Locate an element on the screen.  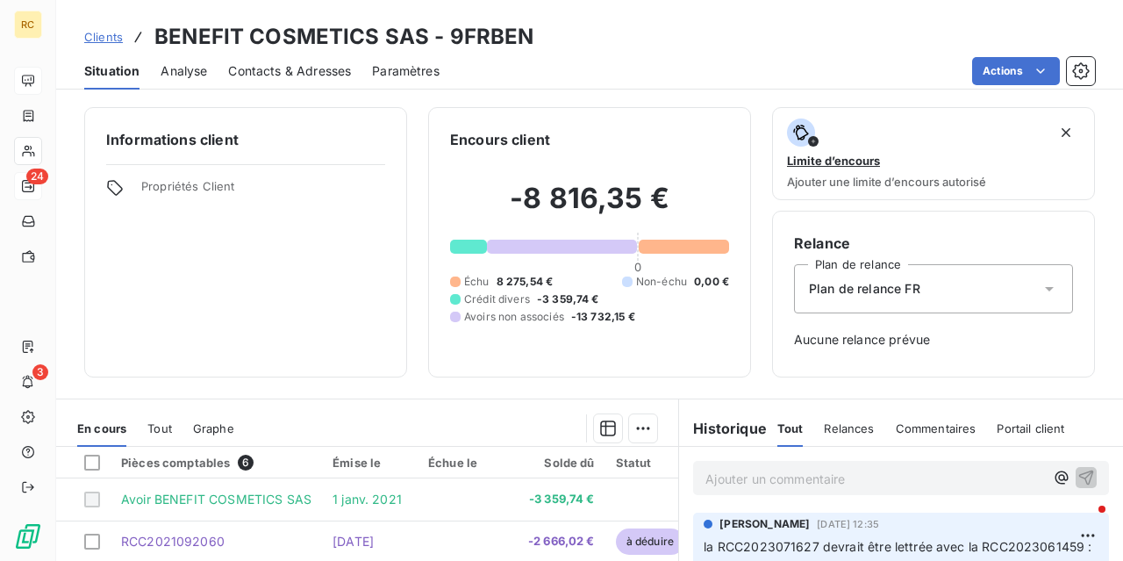
h3: BENEFIT COSMETICS SAS - 9FRBEN is located at coordinates (344, 37).